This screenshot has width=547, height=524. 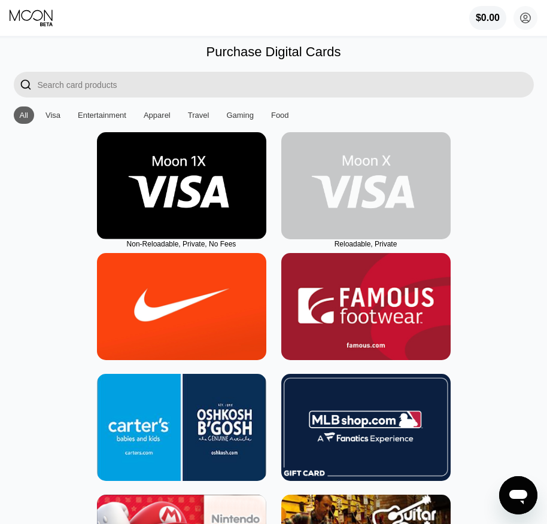 I want to click on div: Food, so click(x=280, y=115).